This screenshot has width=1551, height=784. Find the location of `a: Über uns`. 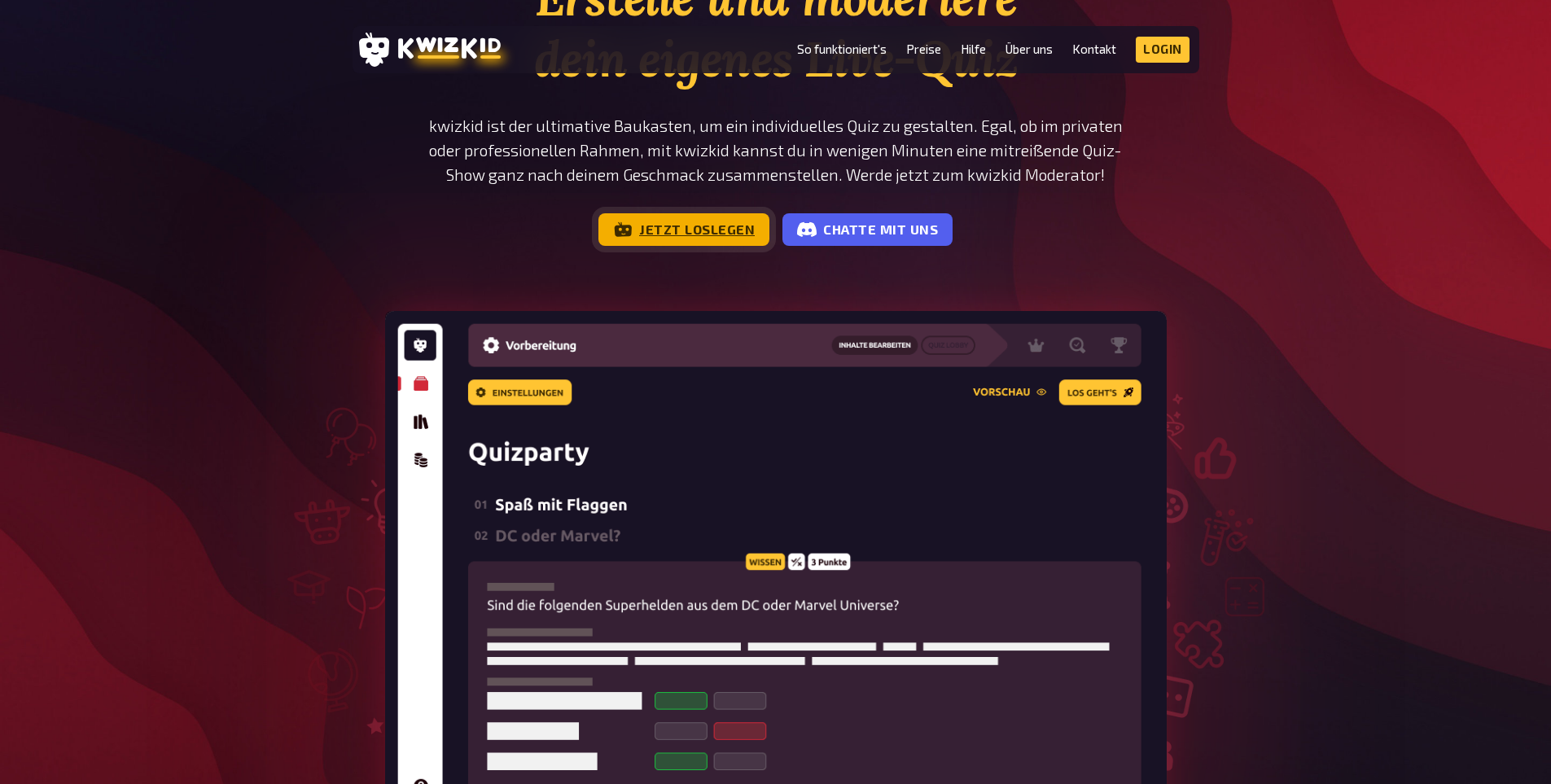

a: Über uns is located at coordinates (1029, 49).